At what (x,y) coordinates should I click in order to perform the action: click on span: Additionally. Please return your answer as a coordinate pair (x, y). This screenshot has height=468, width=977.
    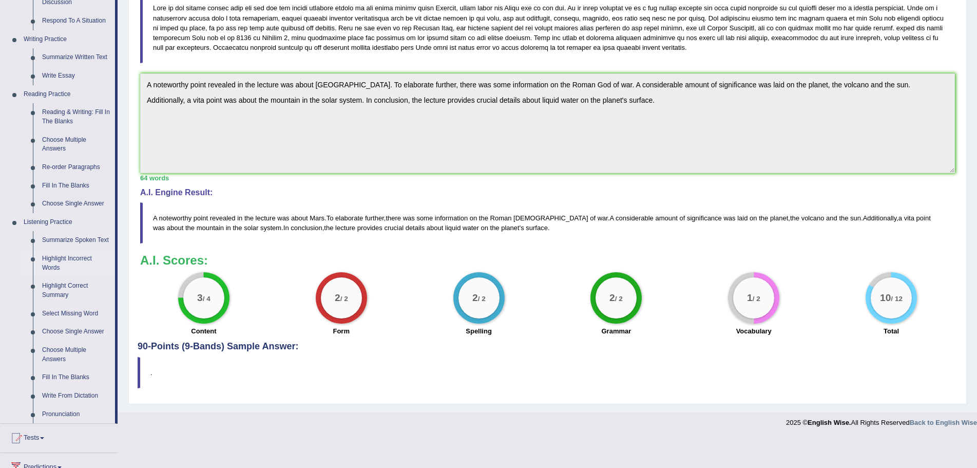
    Looking at the image, I should click on (880, 218).